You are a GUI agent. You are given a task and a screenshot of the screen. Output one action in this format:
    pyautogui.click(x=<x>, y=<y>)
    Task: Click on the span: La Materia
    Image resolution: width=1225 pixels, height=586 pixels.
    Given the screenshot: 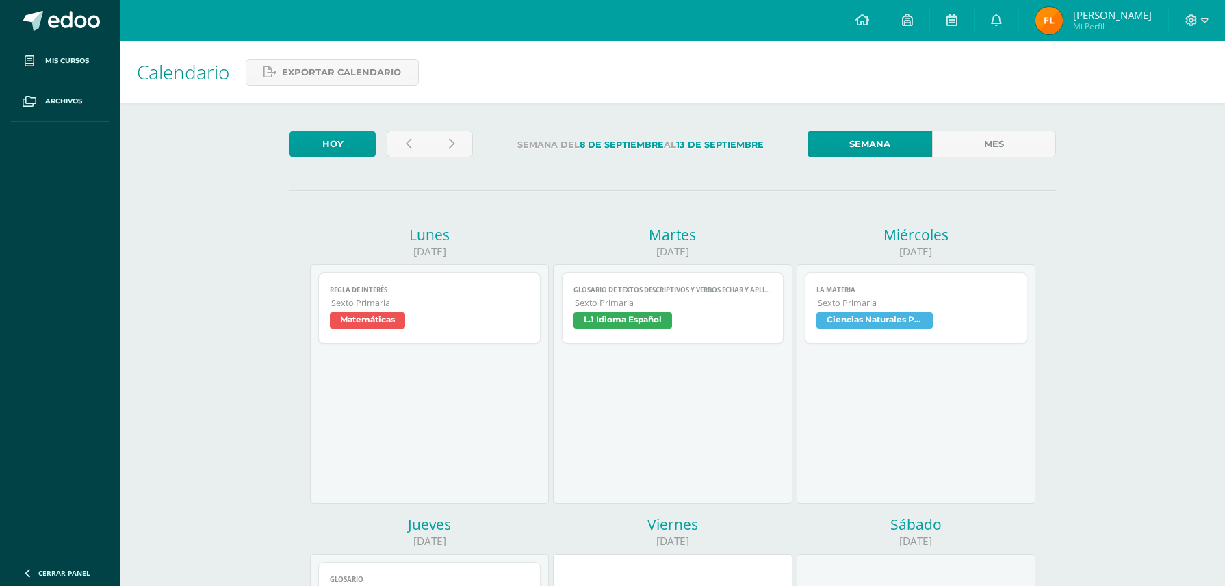 What is the action you would take?
    pyautogui.click(x=915, y=289)
    